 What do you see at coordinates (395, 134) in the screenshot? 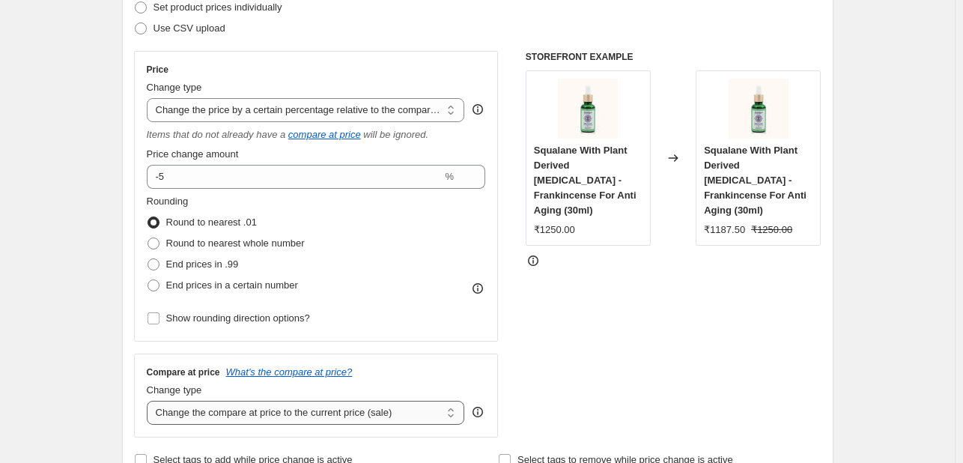
I see `i: will be ignored.` at bounding box center [395, 134].